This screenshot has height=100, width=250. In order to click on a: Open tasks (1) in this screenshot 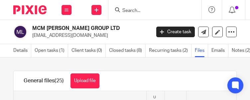, I will do `click(51, 50)`.